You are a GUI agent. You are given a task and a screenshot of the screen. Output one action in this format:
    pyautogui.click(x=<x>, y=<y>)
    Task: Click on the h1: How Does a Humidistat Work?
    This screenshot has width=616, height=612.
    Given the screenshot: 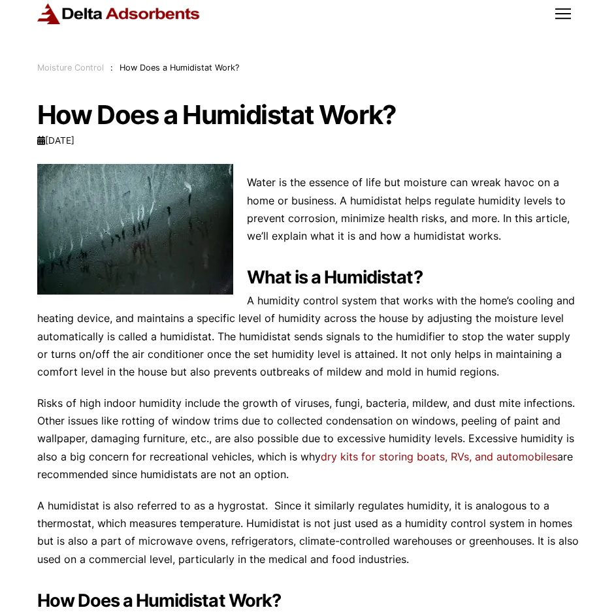 What is the action you would take?
    pyautogui.click(x=308, y=115)
    